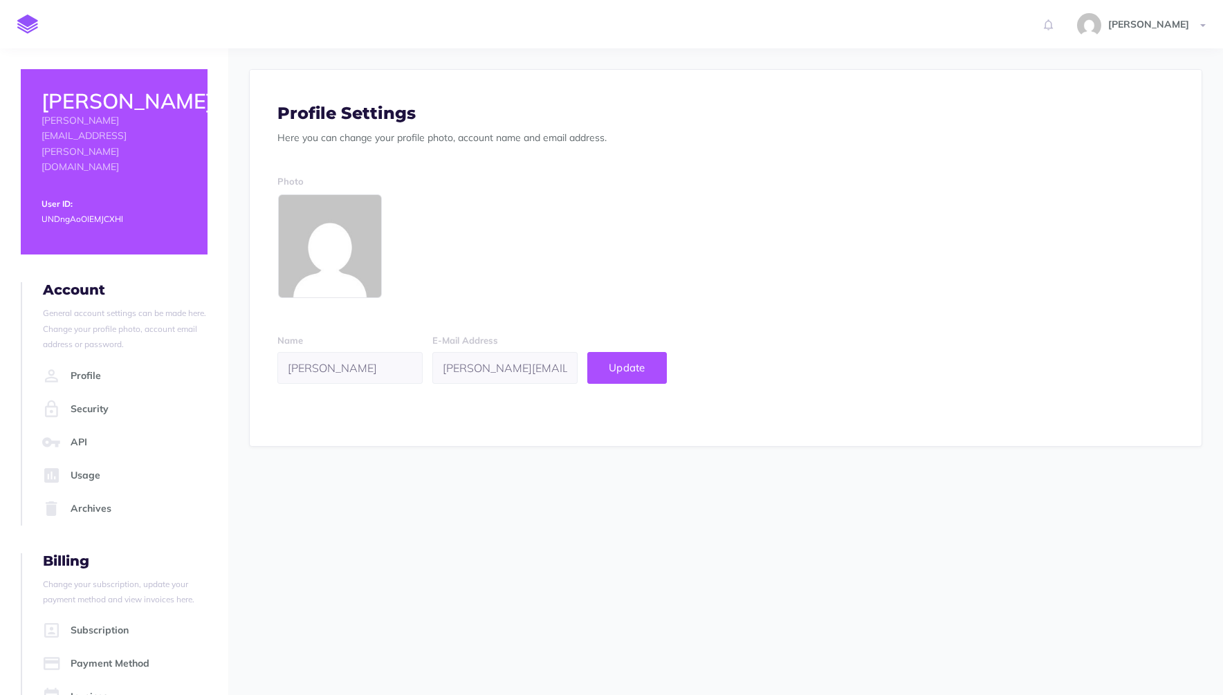 The image size is (1223, 695). What do you see at coordinates (123, 509) in the screenshot?
I see `a: Archives` at bounding box center [123, 509].